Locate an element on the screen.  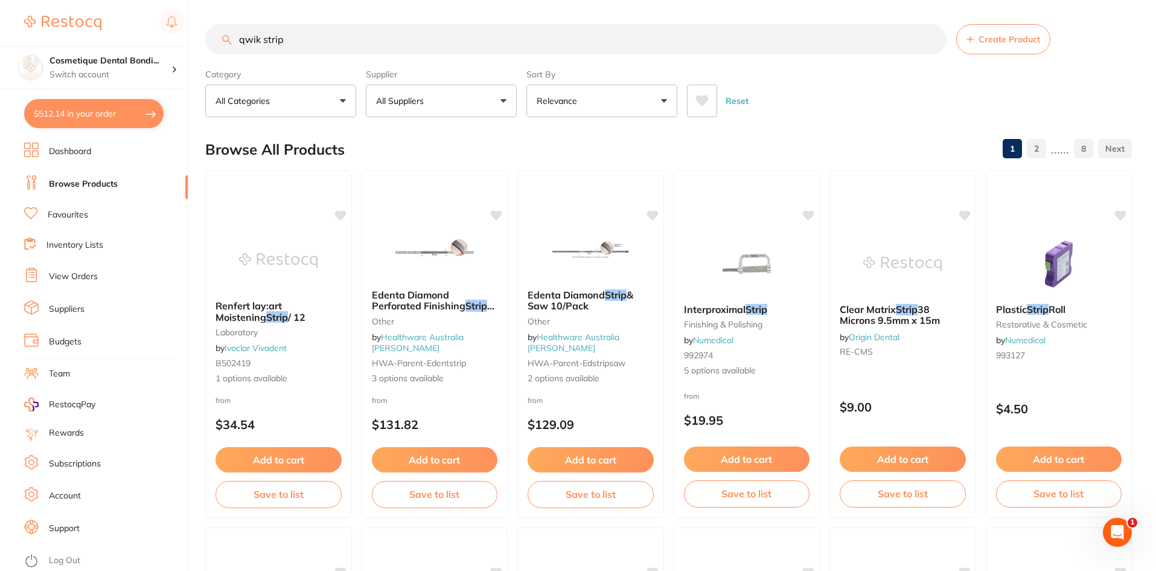
span: Clear Matrix is located at coordinates (868, 309).